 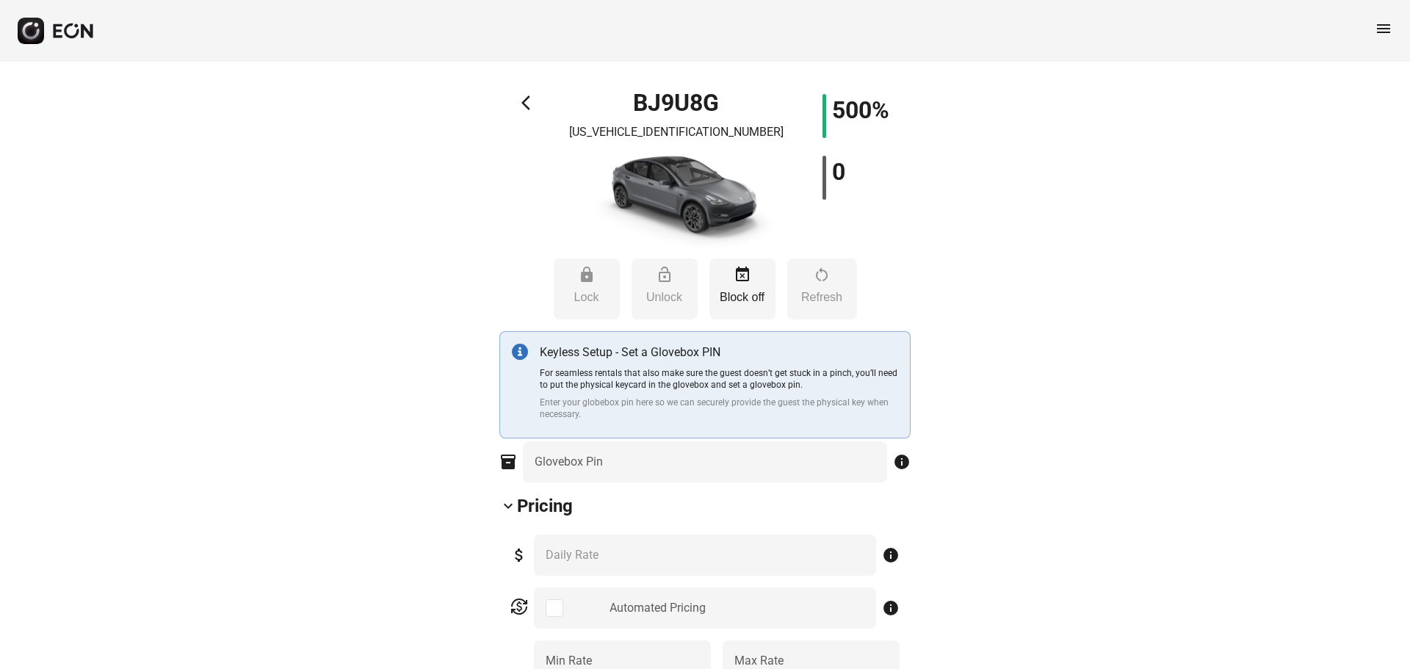 I want to click on p: Block off, so click(x=742, y=297).